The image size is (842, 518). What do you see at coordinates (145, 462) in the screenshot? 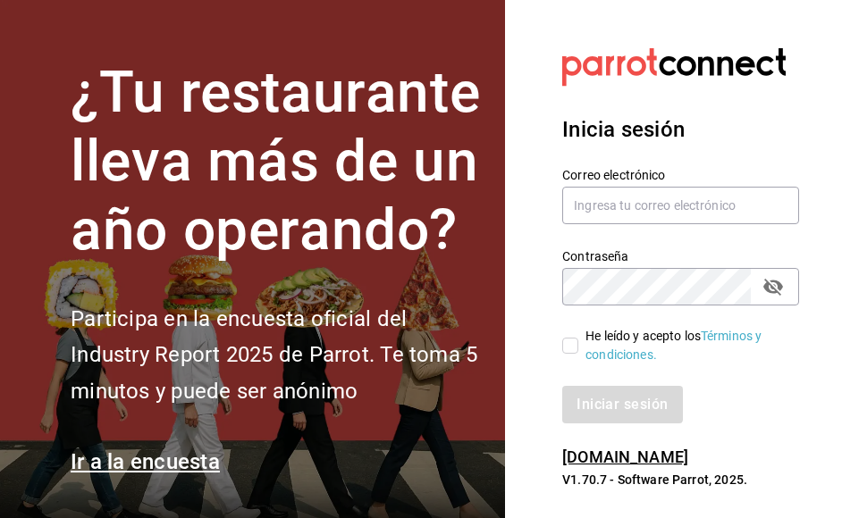
I see `a: Ir a la encuesta` at bounding box center [145, 462].